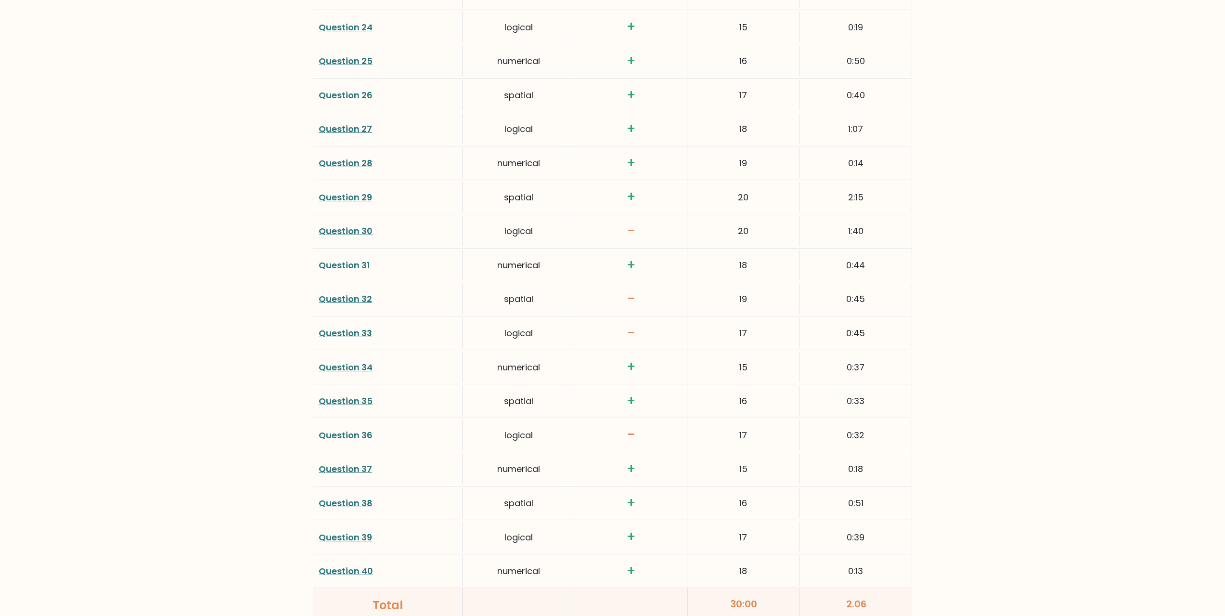 The width and height of the screenshot is (1225, 616). I want to click on a: Question 34, so click(346, 367).